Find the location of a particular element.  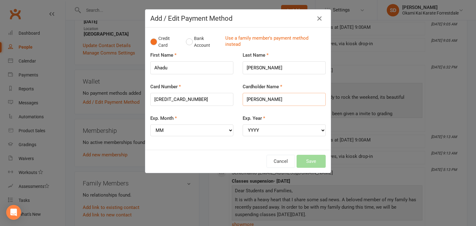

button: Bank Account is located at coordinates (203, 42).